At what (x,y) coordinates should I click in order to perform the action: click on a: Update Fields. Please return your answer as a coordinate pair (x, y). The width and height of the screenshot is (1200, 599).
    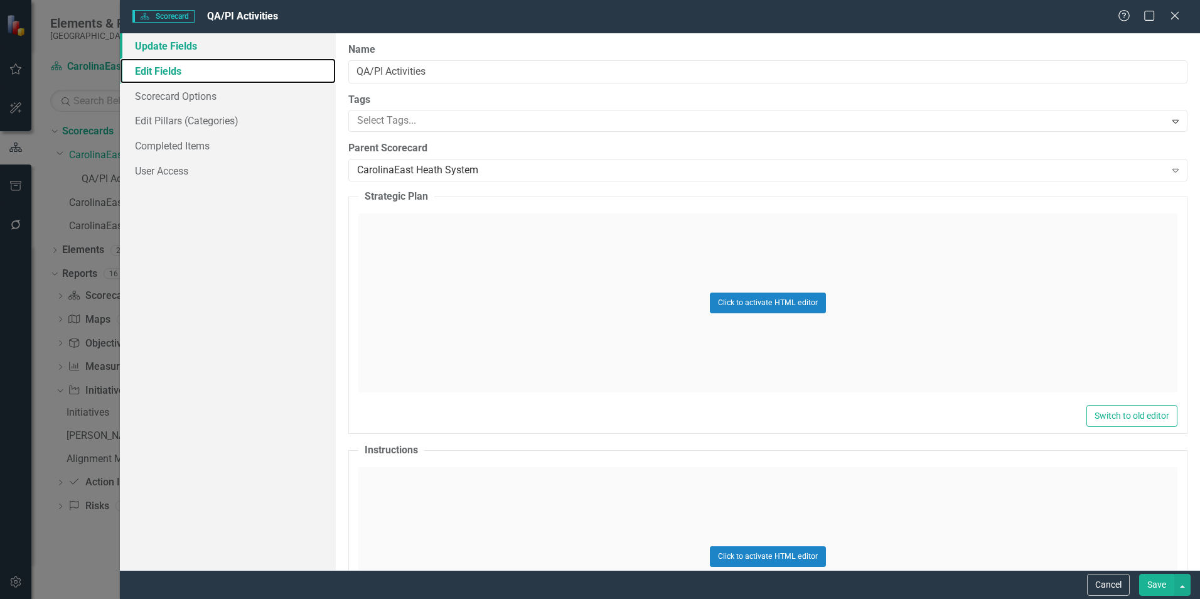
    Looking at the image, I should click on (228, 46).